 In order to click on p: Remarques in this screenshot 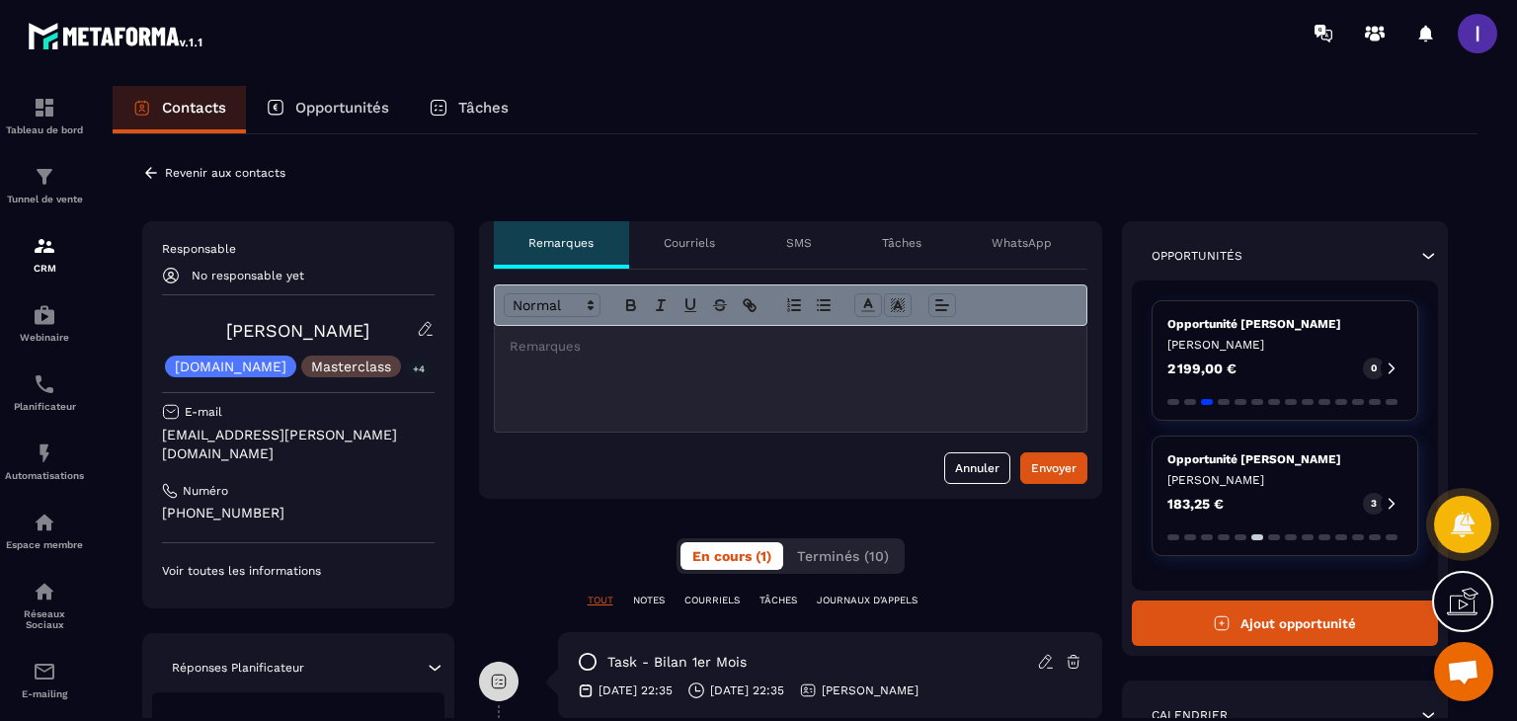, I will do `click(561, 243)`.